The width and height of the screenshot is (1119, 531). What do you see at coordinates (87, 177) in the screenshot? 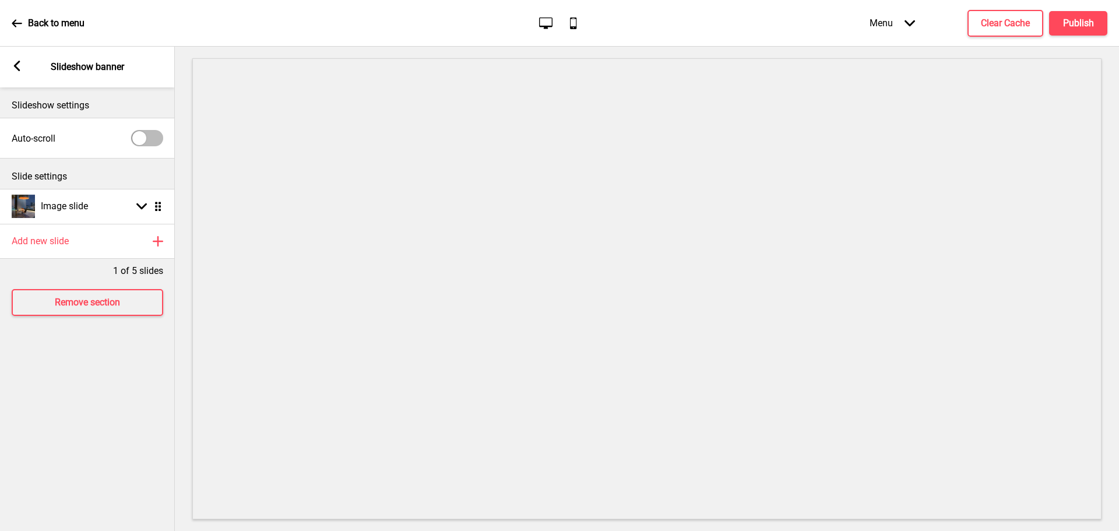
I see `p: Slide settings` at bounding box center [87, 177].